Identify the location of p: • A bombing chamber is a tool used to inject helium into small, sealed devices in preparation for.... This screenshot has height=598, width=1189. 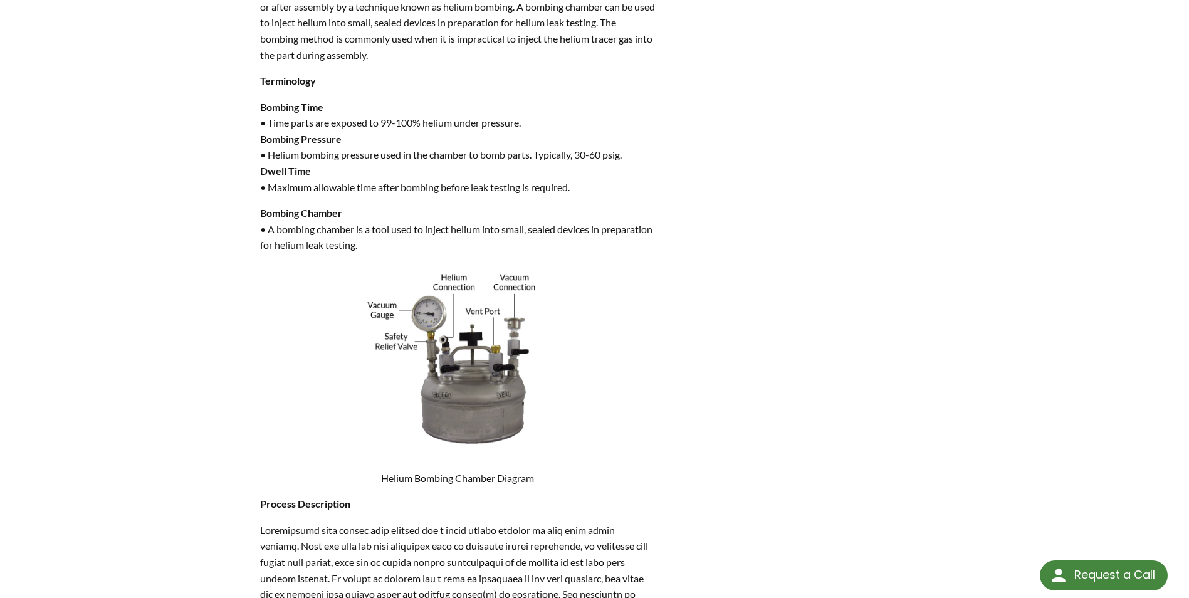
(458, 229).